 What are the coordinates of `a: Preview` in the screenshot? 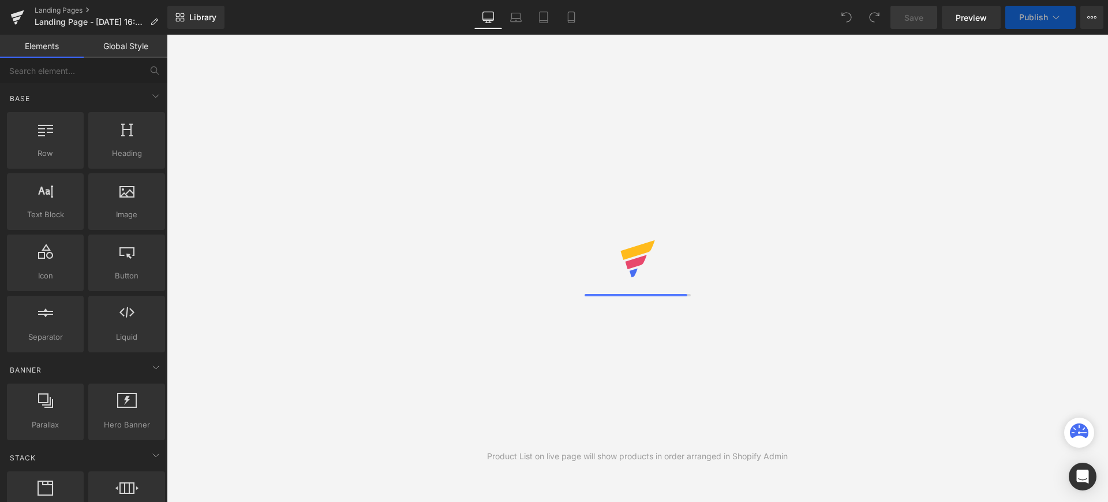 It's located at (972, 17).